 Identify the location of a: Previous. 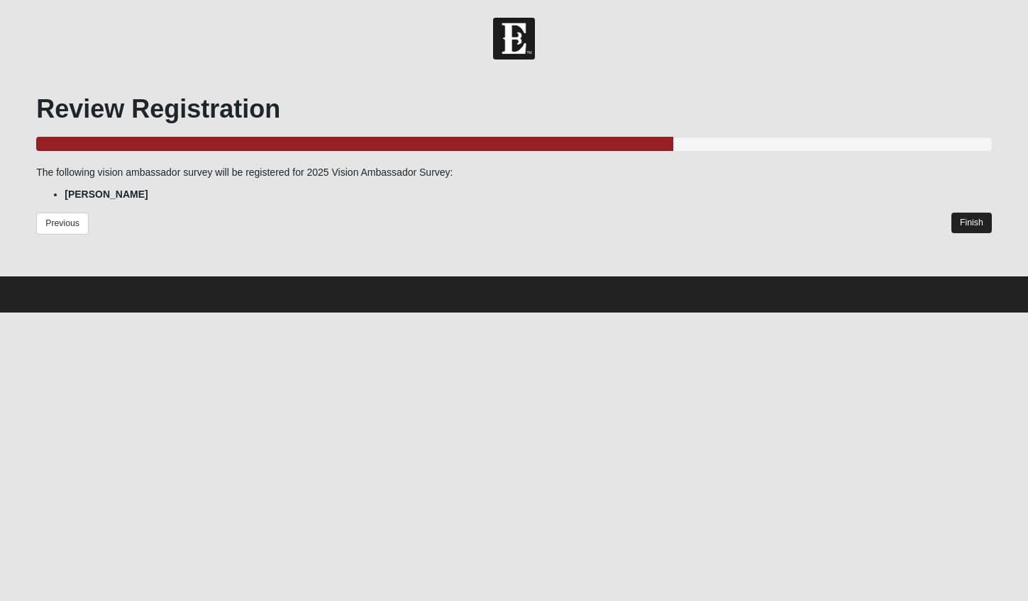
(62, 223).